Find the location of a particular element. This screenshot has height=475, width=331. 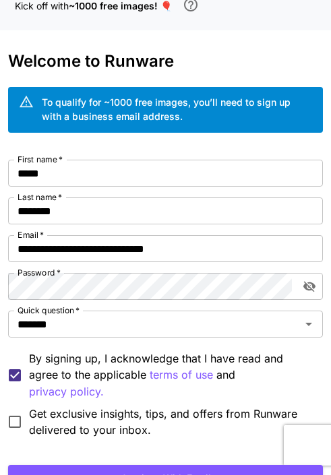

button: By signing up, I acknowledge that I have read and agree to the applicable and privacy policy. is located at coordinates (181, 374).